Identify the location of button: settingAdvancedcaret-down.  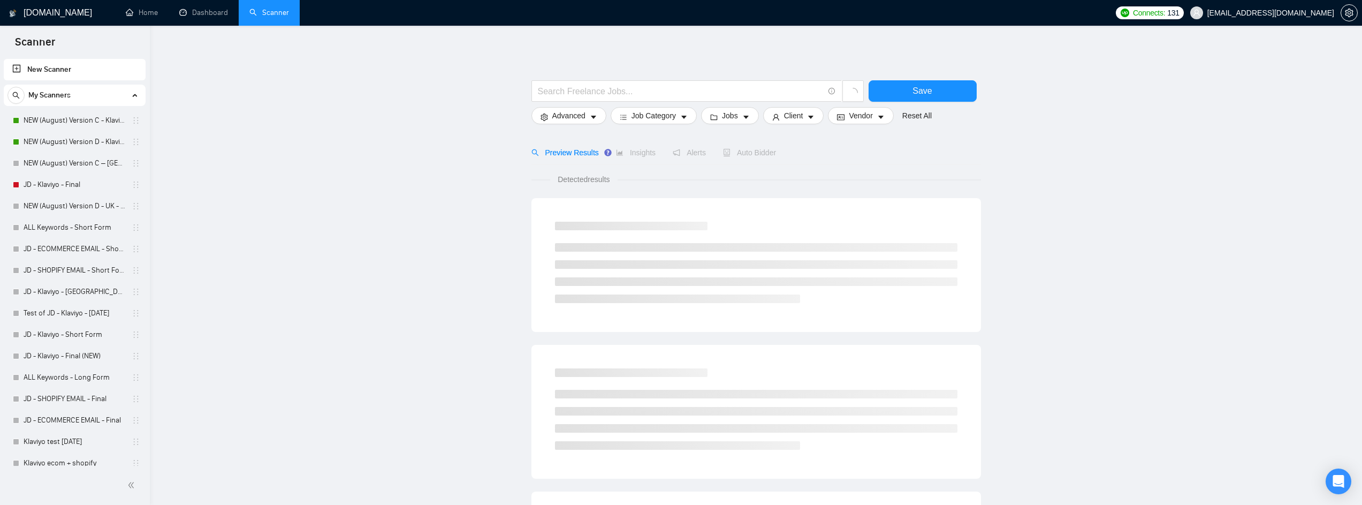
(569, 116).